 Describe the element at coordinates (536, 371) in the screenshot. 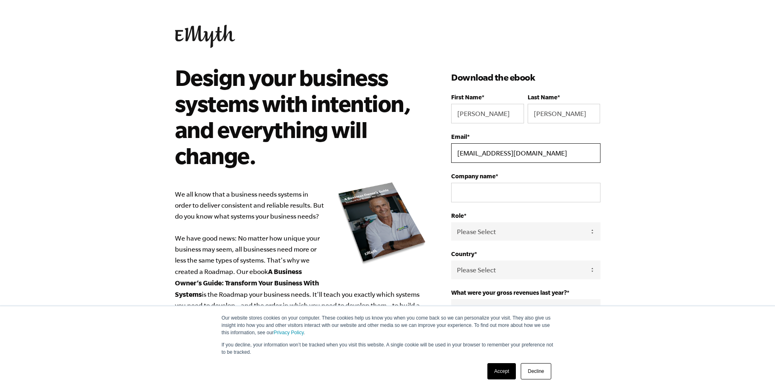

I see `a: Decline` at that location.